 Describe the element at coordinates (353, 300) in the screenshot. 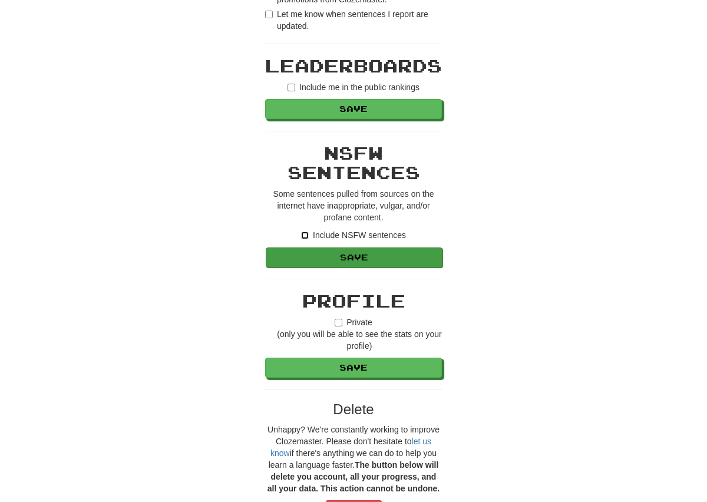

I see `h2: Profile` at that location.